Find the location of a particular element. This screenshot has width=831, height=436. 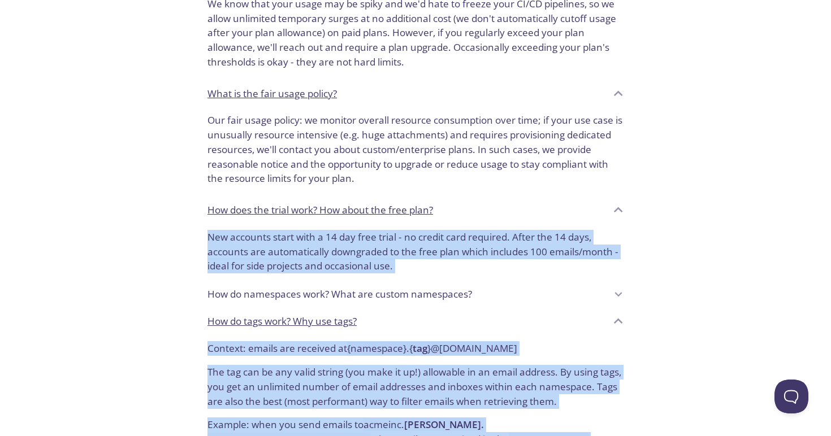

p: The tag can be any valid string (you make it up!) allowable in an email address. By using tags, y... is located at coordinates (415, 382).